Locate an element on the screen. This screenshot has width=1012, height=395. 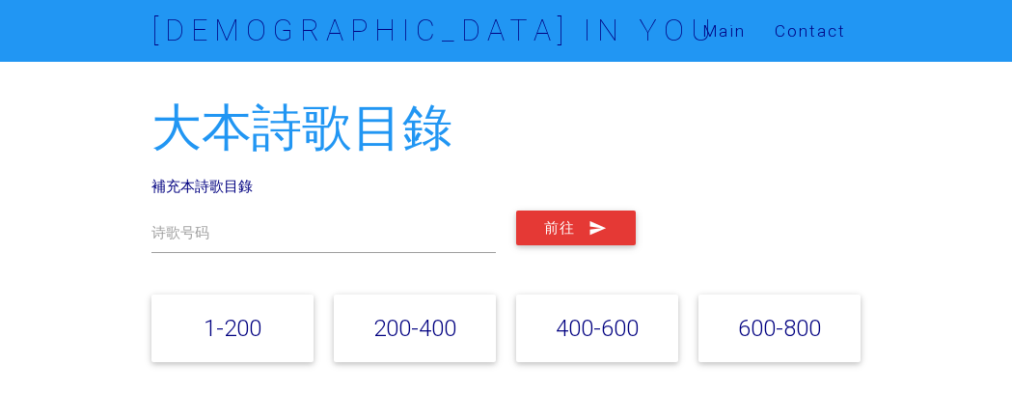
a: 1-200 is located at coordinates (233, 327).